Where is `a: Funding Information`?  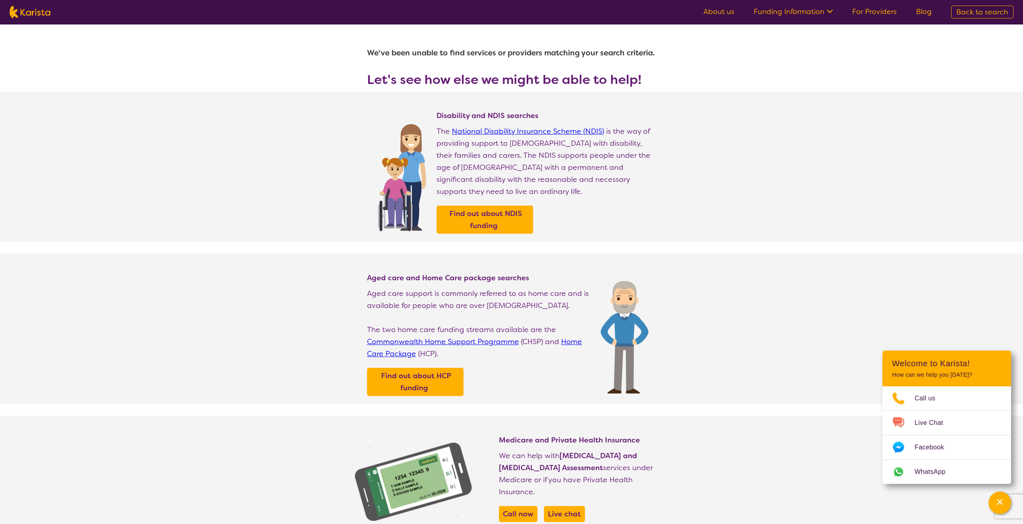 a: Funding Information is located at coordinates (793, 12).